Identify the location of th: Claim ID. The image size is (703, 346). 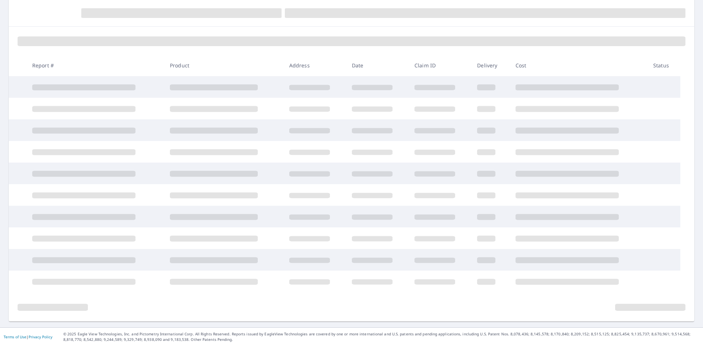
(440, 65).